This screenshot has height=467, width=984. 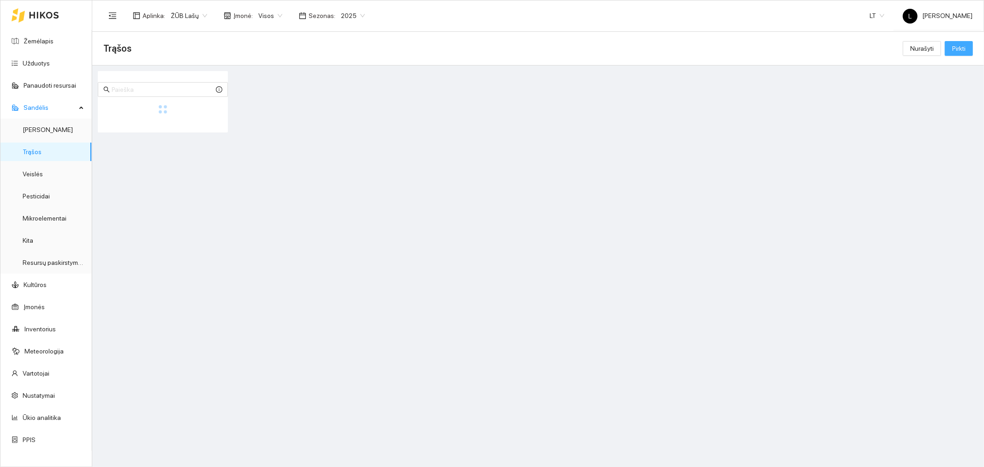 I want to click on span: Trąšos, so click(x=117, y=48).